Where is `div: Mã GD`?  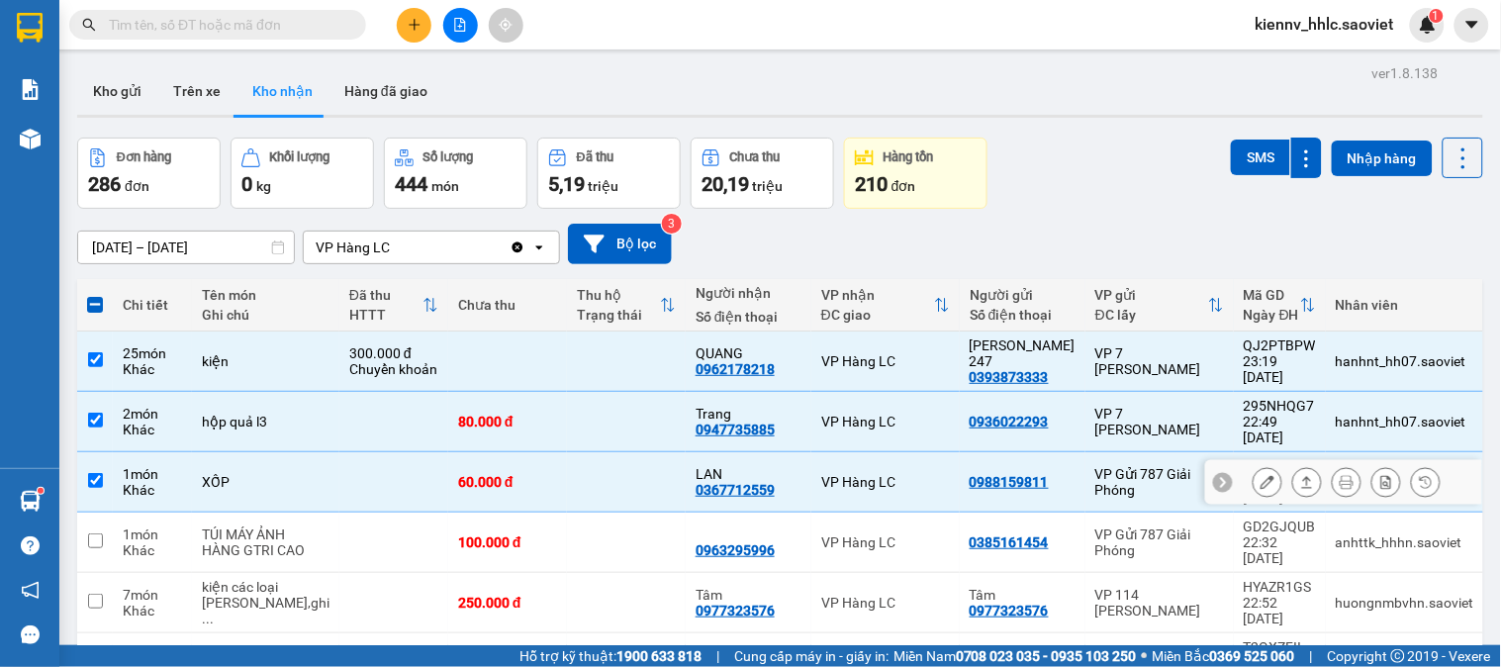 div: Mã GD is located at coordinates (1271, 295).